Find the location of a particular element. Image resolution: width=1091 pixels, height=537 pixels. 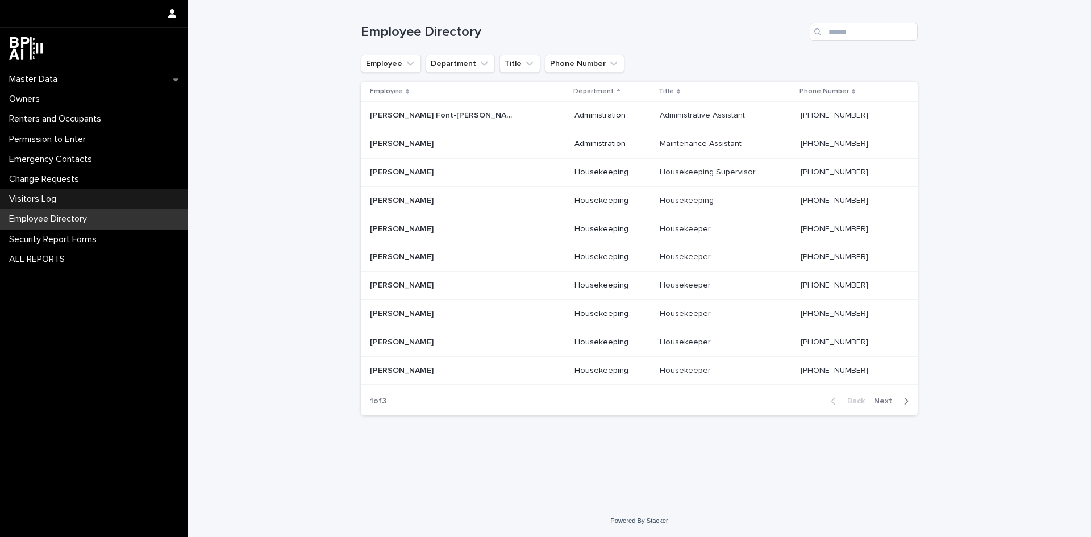

button: Title is located at coordinates (520, 64).